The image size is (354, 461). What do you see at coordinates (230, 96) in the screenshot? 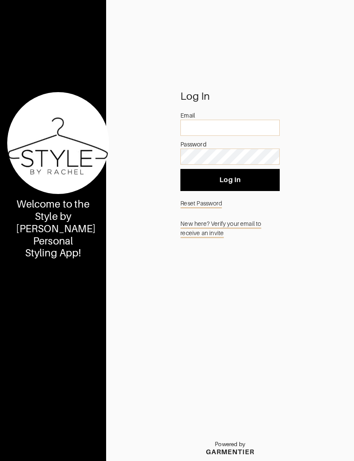
I see `div: Log In` at bounding box center [230, 96].